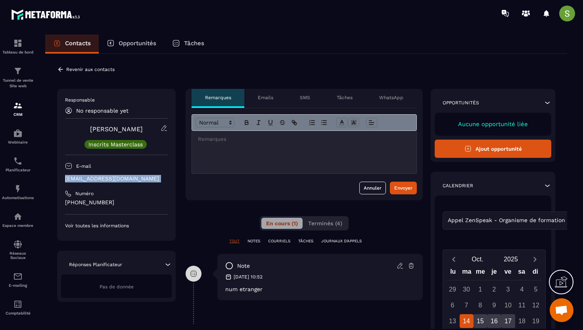 Image resolution: width=583 pixels, height=330 pixels. I want to click on div: 4, so click(522, 289).